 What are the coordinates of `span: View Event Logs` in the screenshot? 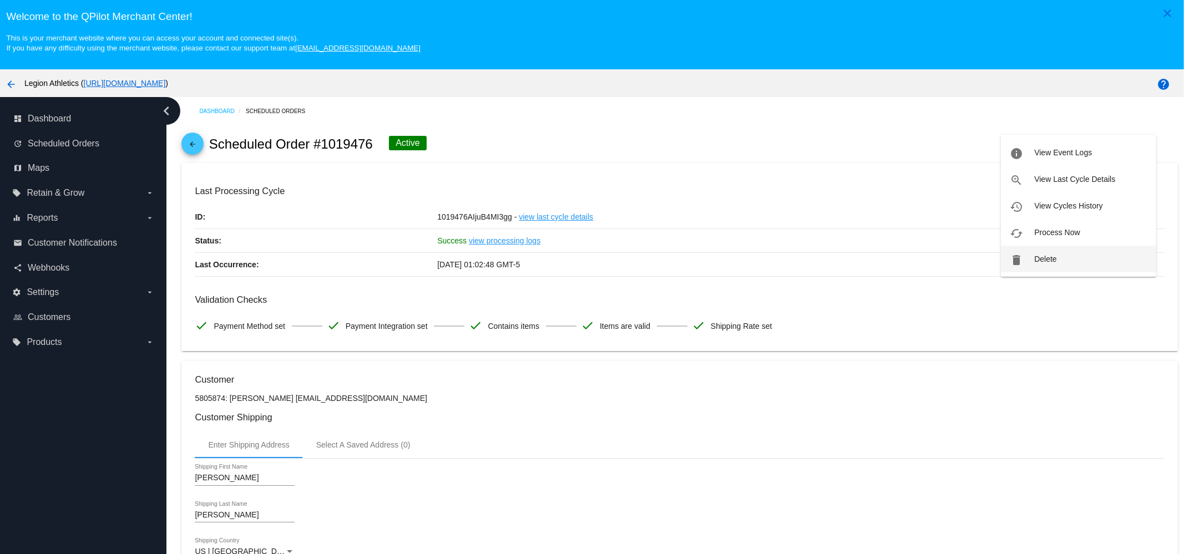 It's located at (1063, 153).